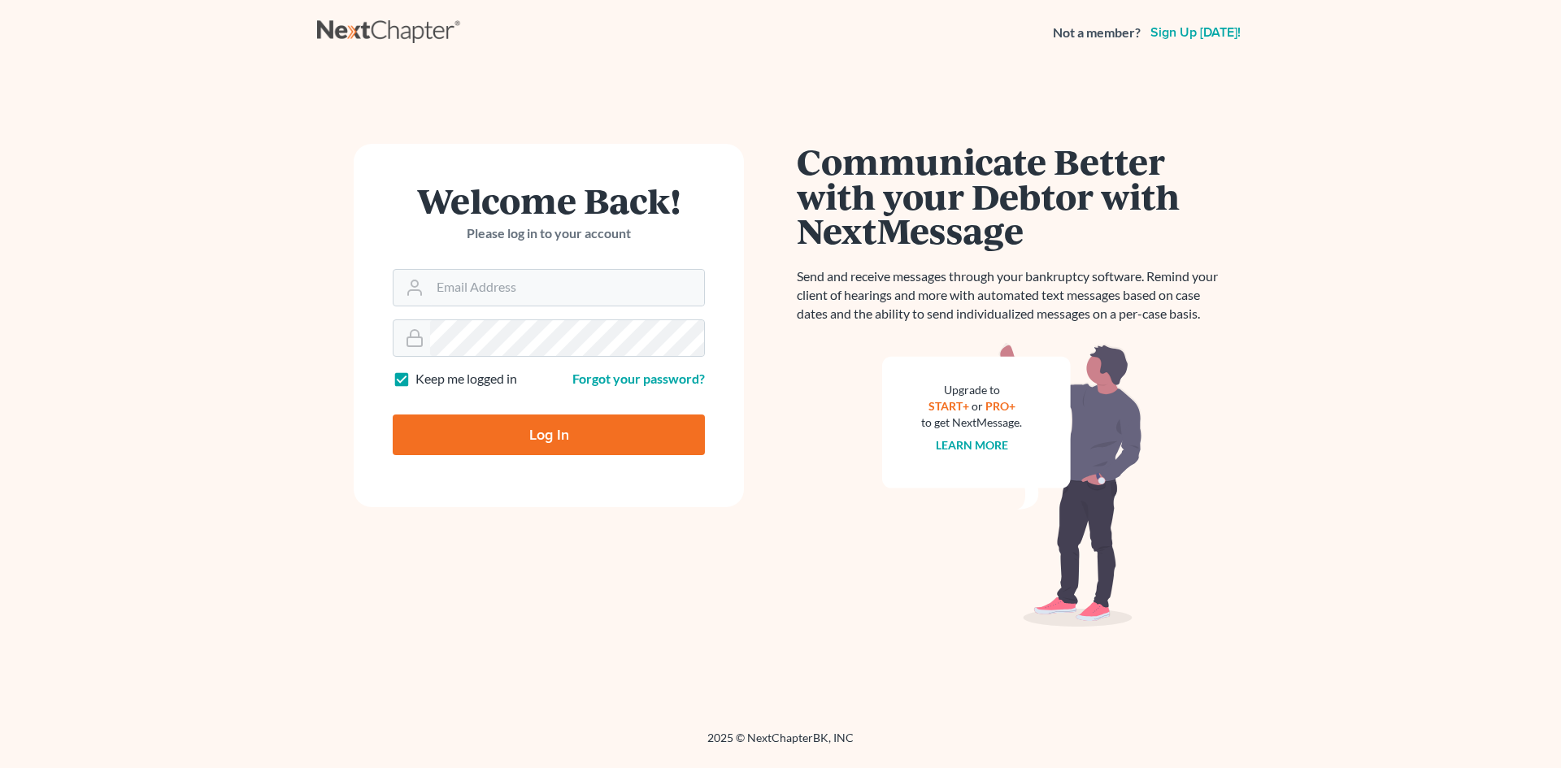 This screenshot has height=768, width=1561. Describe the element at coordinates (781, 745) in the screenshot. I see `div: 2025 © NextChapterBK, INC` at that location.